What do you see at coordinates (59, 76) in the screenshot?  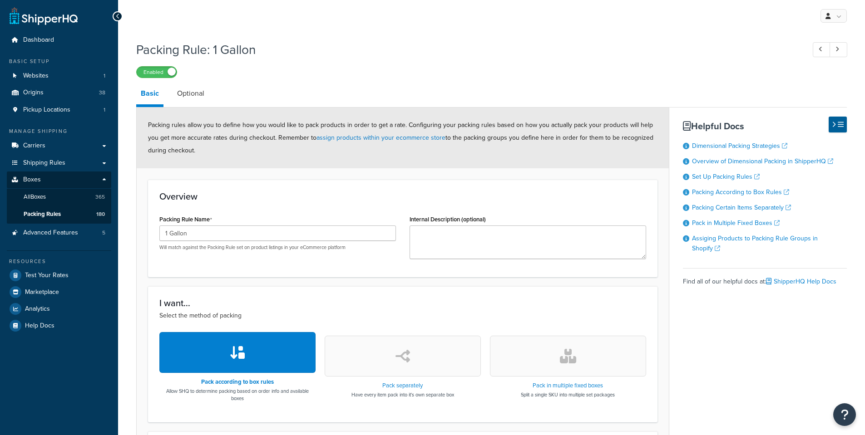 I see `li: Websites` at bounding box center [59, 76].